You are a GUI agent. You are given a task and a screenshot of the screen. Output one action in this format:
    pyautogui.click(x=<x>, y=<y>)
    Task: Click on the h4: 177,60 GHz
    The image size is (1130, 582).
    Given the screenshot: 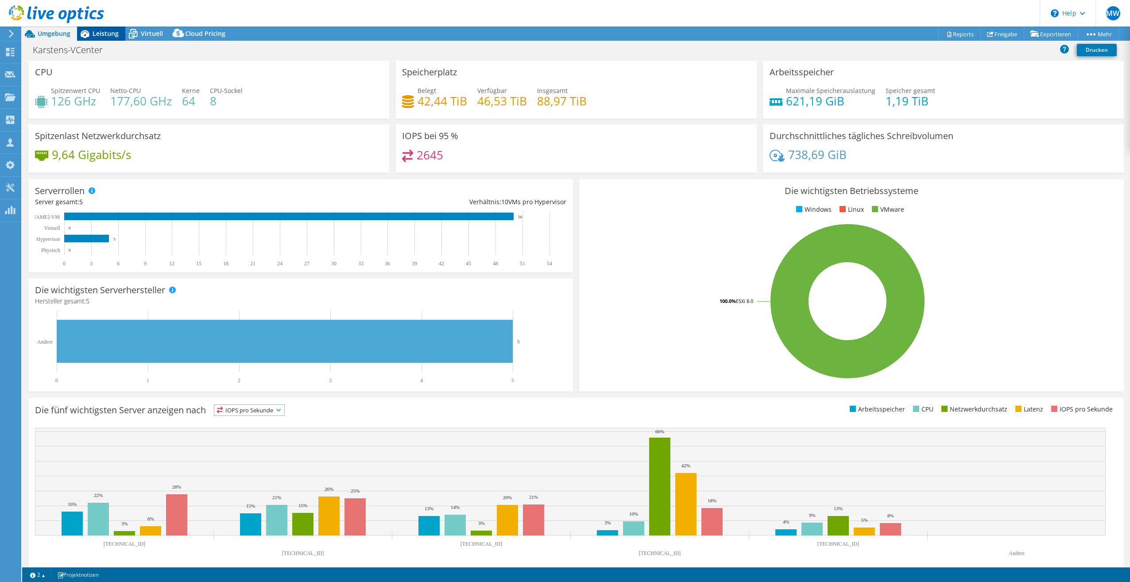 What is the action you would take?
    pyautogui.click(x=141, y=101)
    